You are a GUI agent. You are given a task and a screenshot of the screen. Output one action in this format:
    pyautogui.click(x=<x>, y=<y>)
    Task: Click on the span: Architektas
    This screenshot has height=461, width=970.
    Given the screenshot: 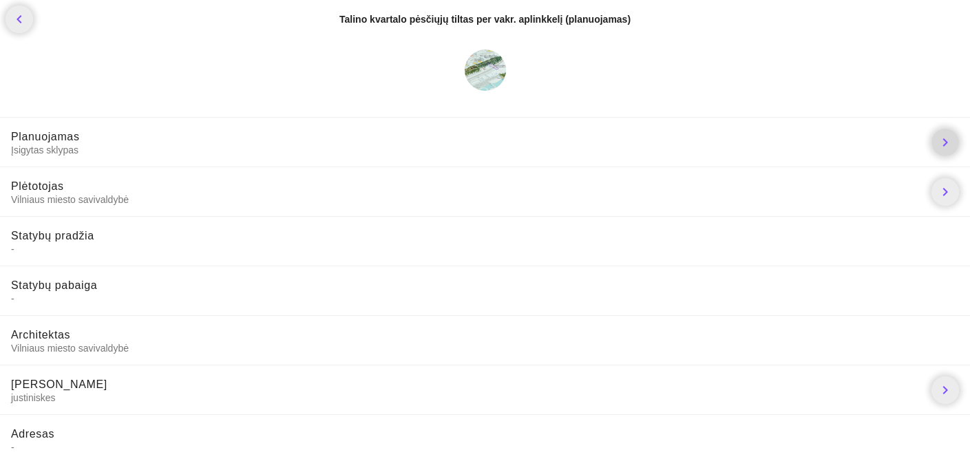 What is the action you would take?
    pyautogui.click(x=41, y=334)
    